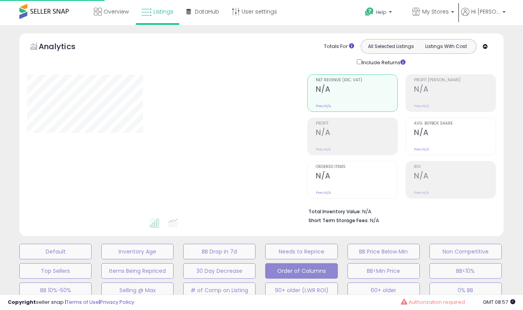 This screenshot has height=310, width=523. Describe the element at coordinates (335, 211) in the screenshot. I see `b: Total Inventory Value:` at that location.